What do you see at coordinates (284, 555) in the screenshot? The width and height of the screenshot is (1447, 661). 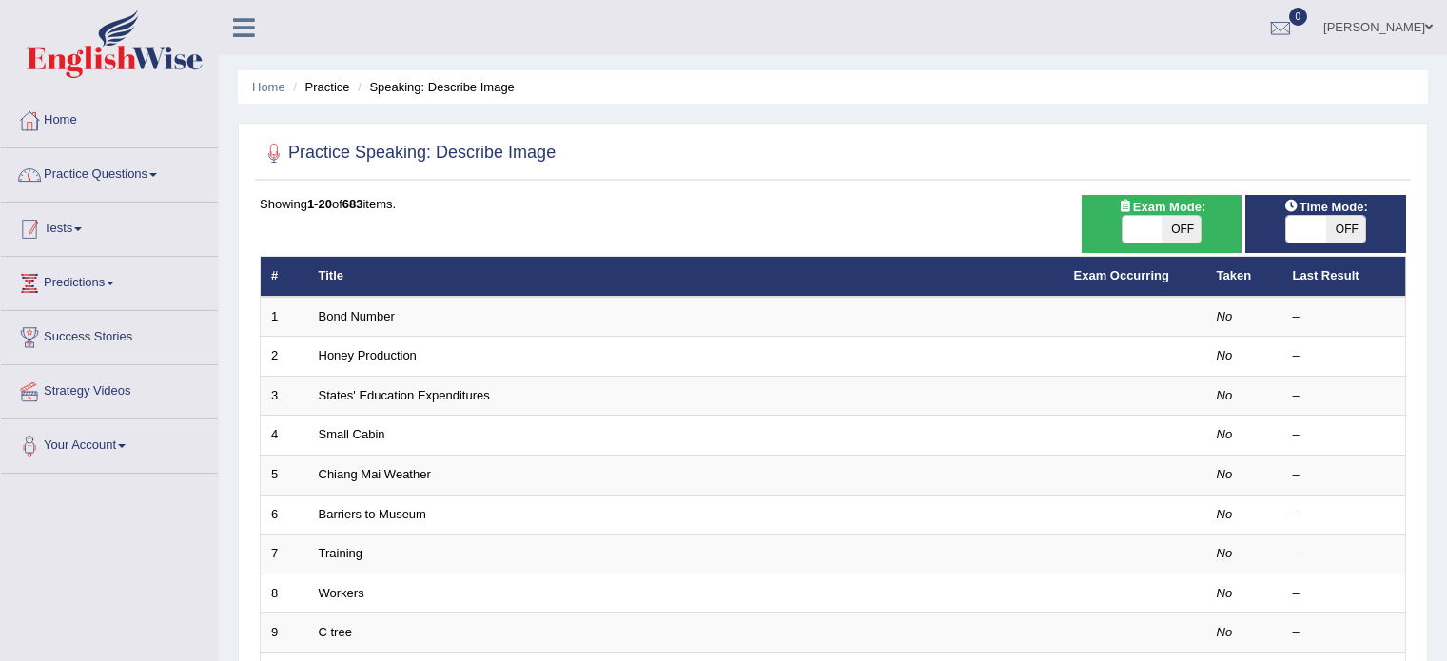 I see `td: 7` at bounding box center [284, 555].